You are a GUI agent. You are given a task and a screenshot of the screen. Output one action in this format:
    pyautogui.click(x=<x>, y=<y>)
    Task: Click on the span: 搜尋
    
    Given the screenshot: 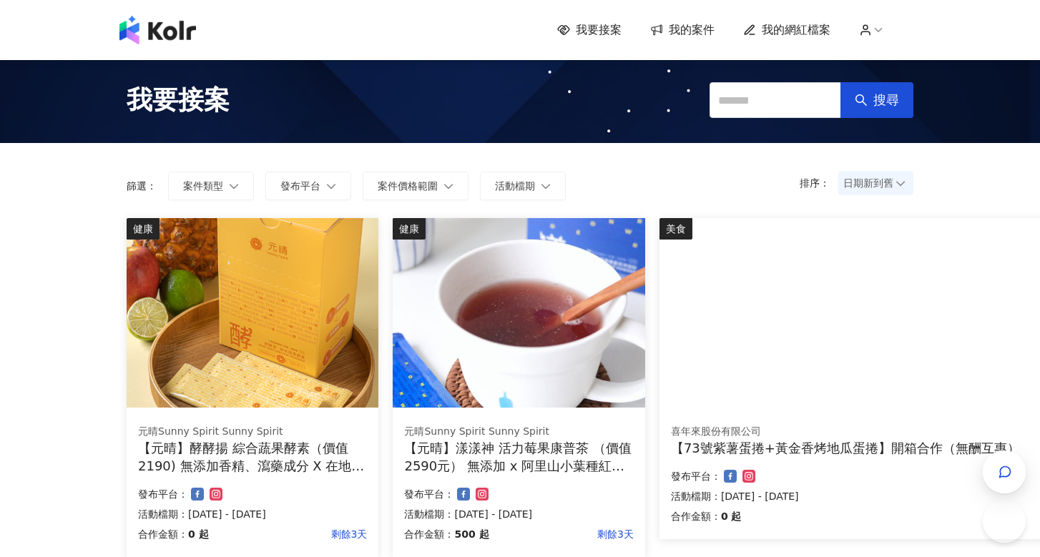 What is the action you would take?
    pyautogui.click(x=886, y=100)
    